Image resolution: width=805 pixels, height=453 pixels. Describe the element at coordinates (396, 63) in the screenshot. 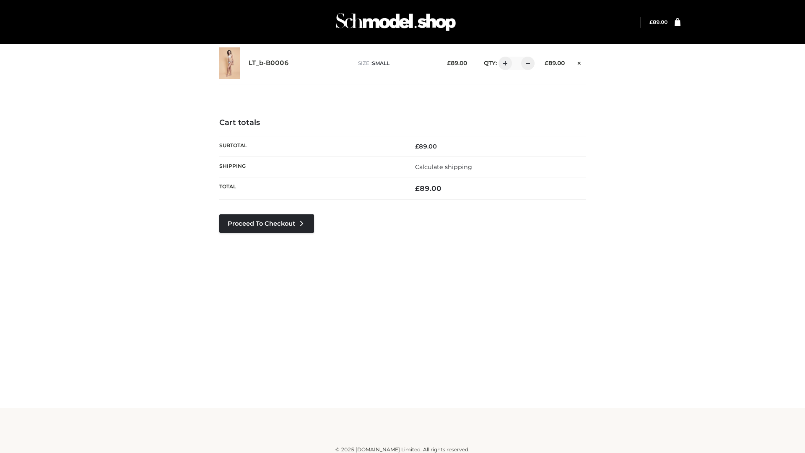

I see `p: size :` at that location.